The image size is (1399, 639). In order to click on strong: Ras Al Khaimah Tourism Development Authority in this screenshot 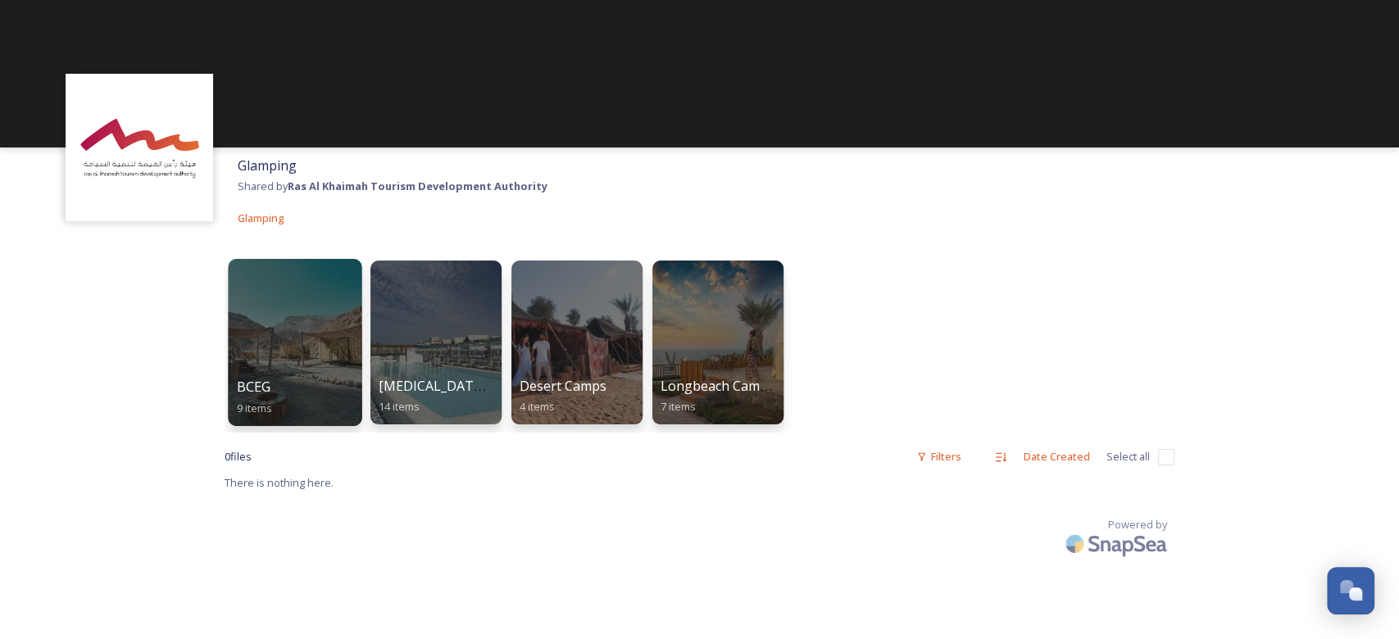, I will do `click(417, 186)`.